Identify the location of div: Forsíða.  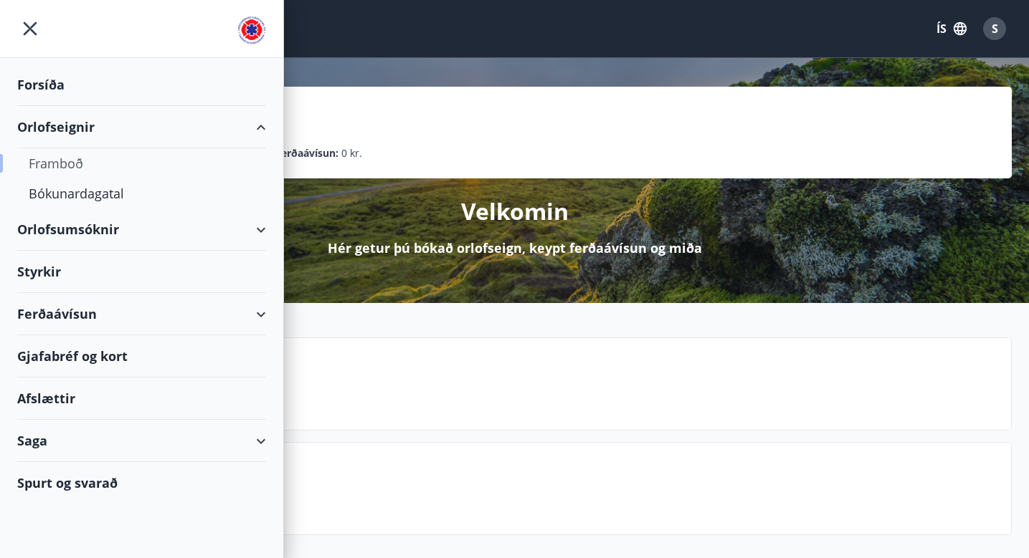
(141, 85).